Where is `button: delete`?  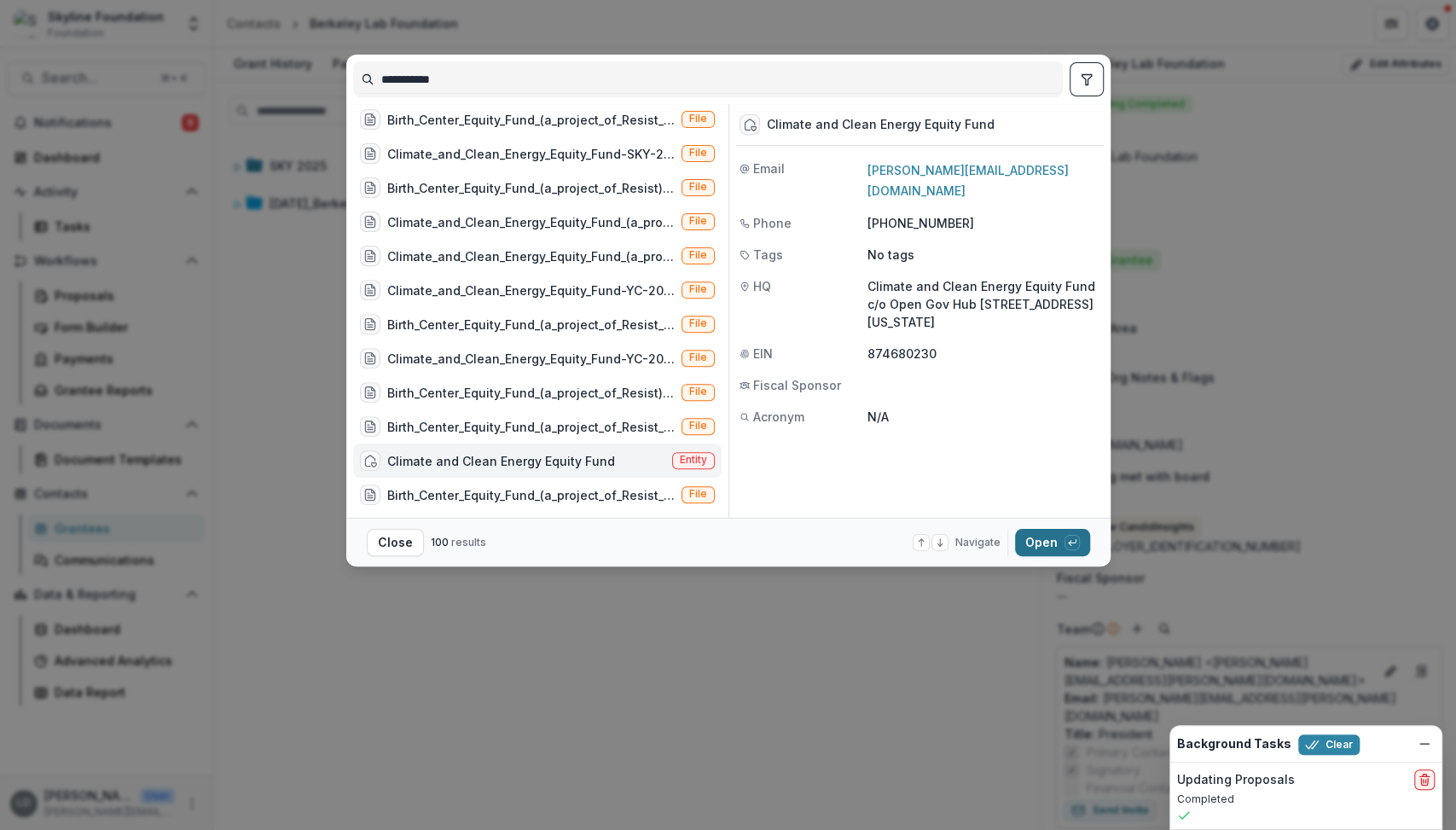 button: delete is located at coordinates (1424, 779).